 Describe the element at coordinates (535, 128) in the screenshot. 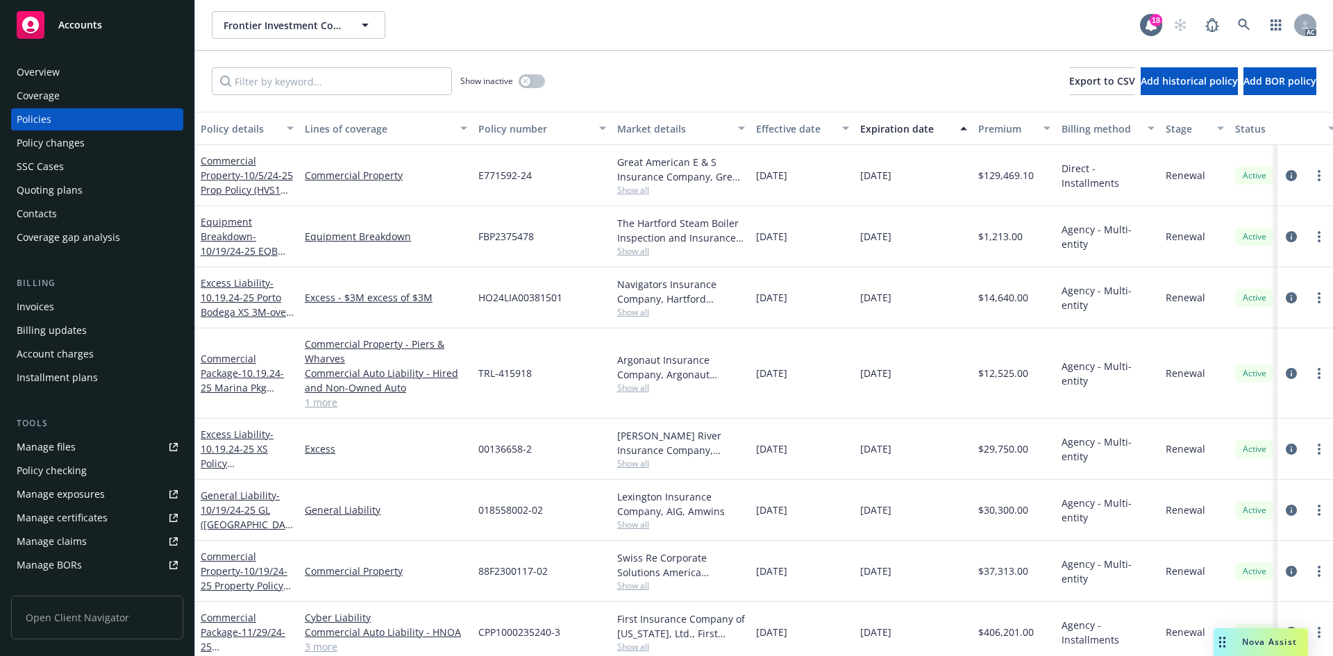

I see `div: Policy number` at that location.